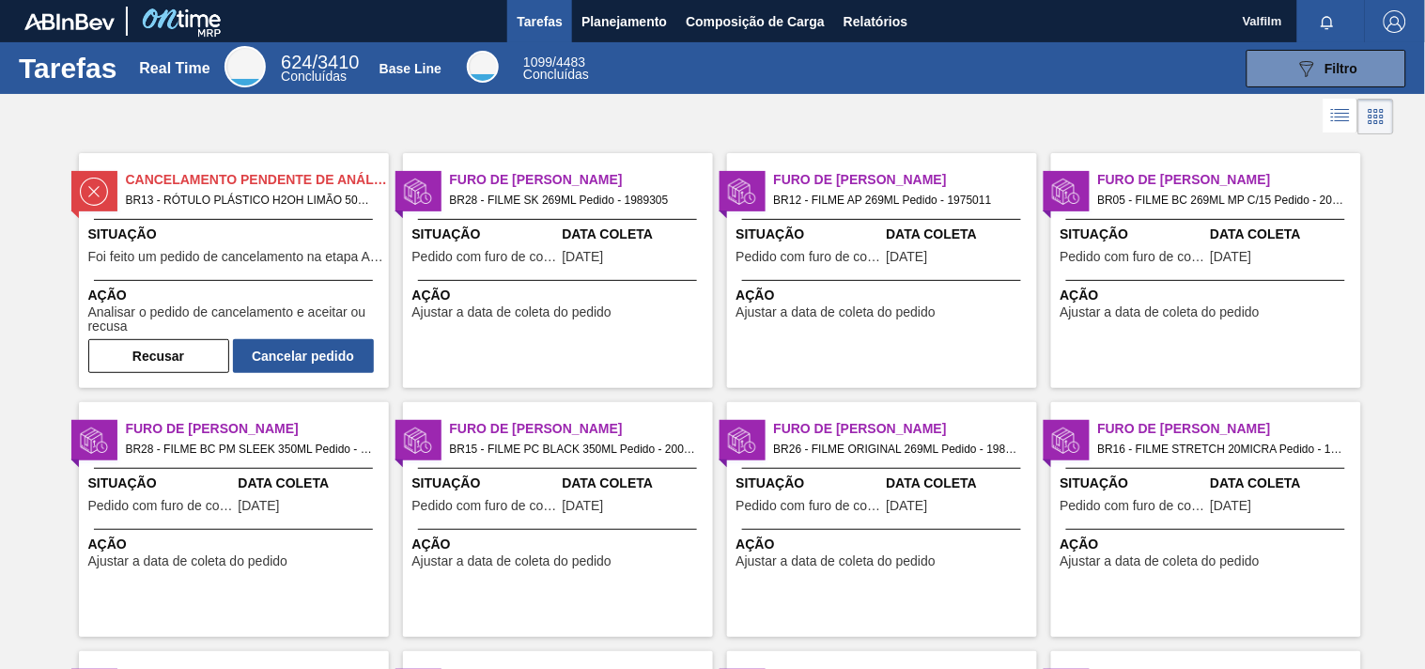 The height and width of the screenshot is (669, 1425). What do you see at coordinates (1376, 116) in the screenshot?
I see `div: Visão em Cards` at bounding box center [1376, 116].